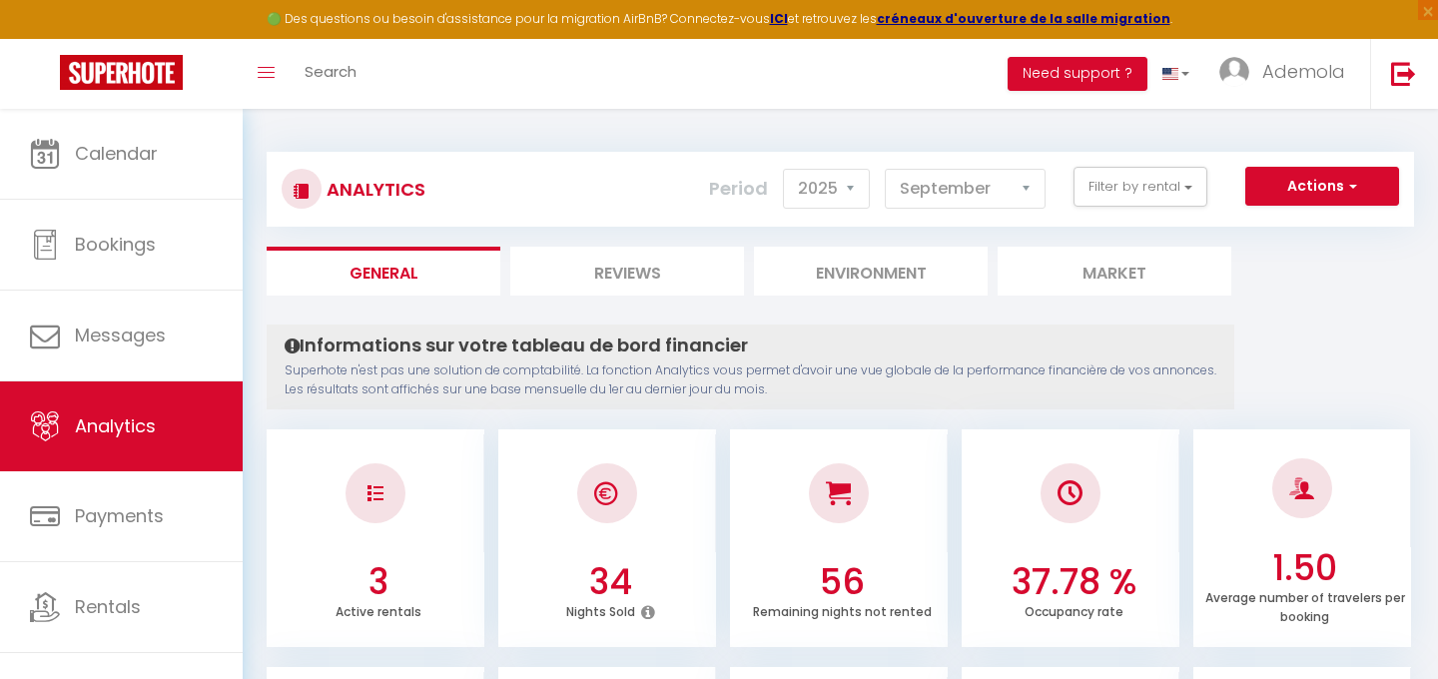 This screenshot has height=679, width=1438. I want to click on span: Messages, so click(120, 335).